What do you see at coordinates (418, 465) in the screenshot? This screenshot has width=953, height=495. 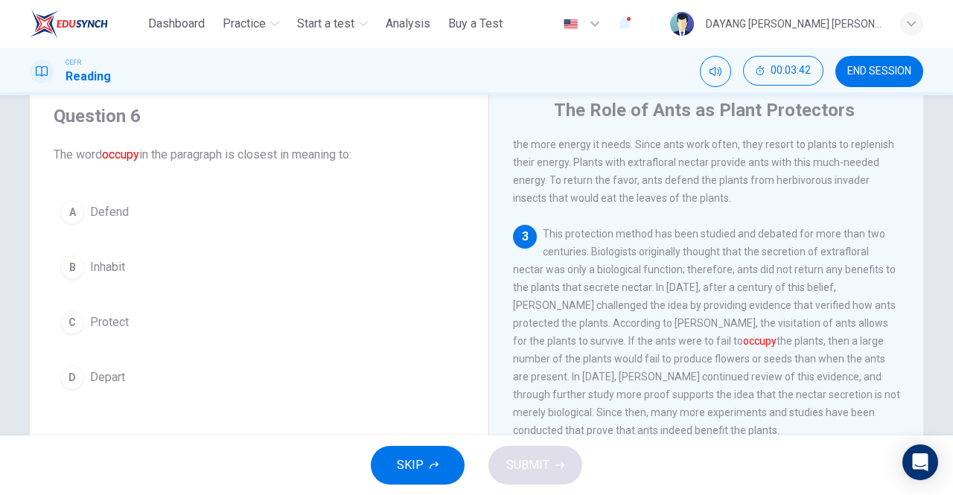 I see `button: SKIP` at bounding box center [418, 465].